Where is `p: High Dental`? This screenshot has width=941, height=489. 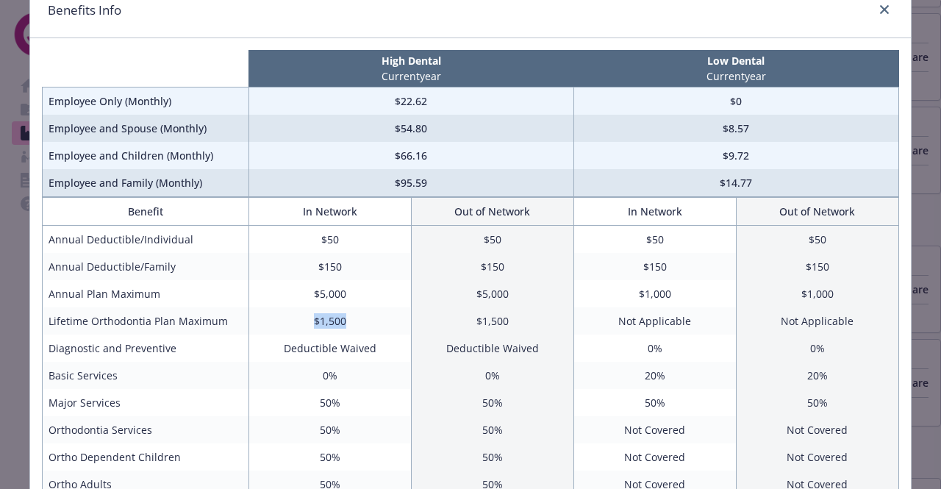 p: High Dental is located at coordinates (411, 60).